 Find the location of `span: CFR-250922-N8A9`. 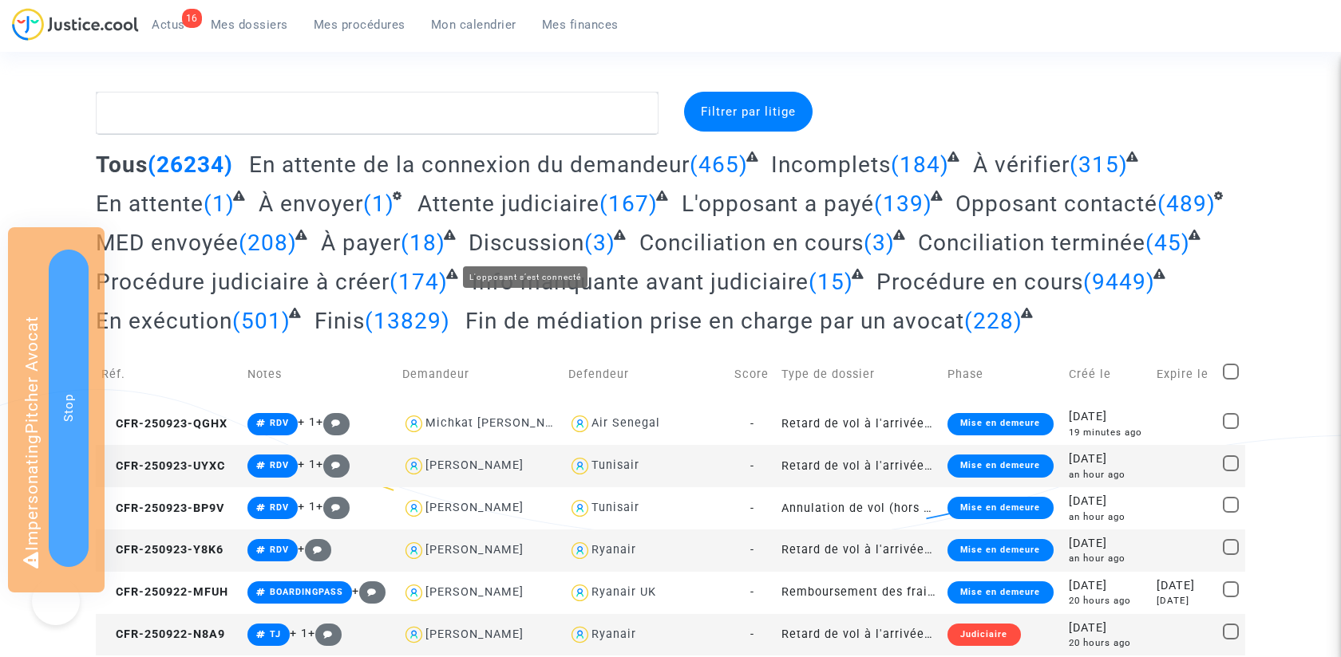

span: CFR-250922-N8A9 is located at coordinates (163, 634).